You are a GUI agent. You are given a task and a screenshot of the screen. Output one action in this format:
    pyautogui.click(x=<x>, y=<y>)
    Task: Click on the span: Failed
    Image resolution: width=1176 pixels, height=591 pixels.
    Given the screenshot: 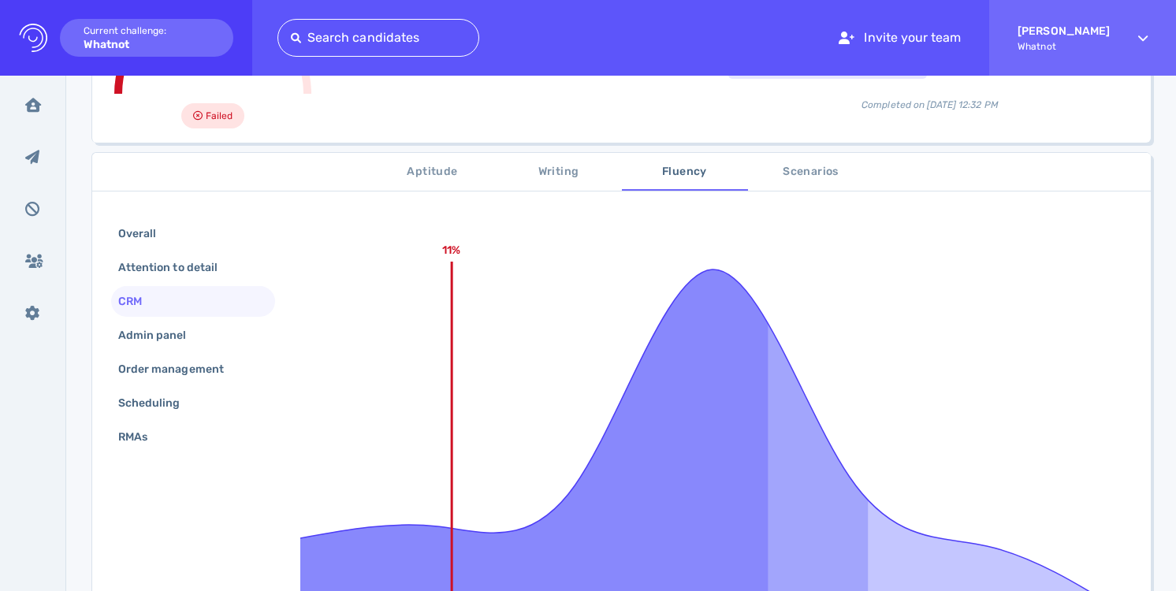 What is the action you would take?
    pyautogui.click(x=219, y=116)
    